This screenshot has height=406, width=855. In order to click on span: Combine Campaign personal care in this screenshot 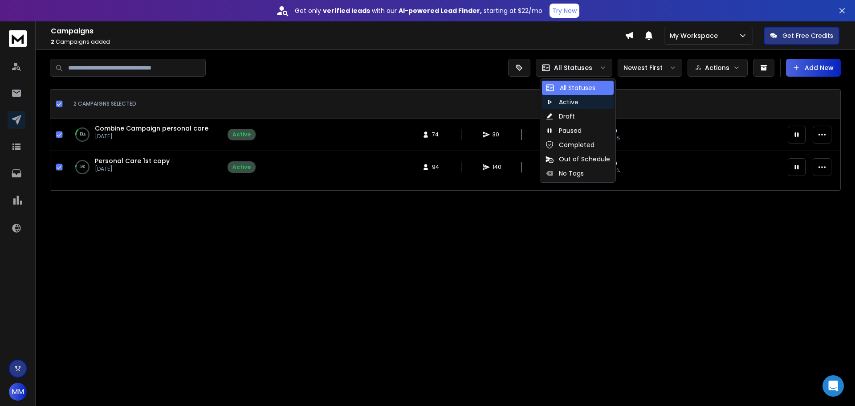, I will do `click(151, 128)`.